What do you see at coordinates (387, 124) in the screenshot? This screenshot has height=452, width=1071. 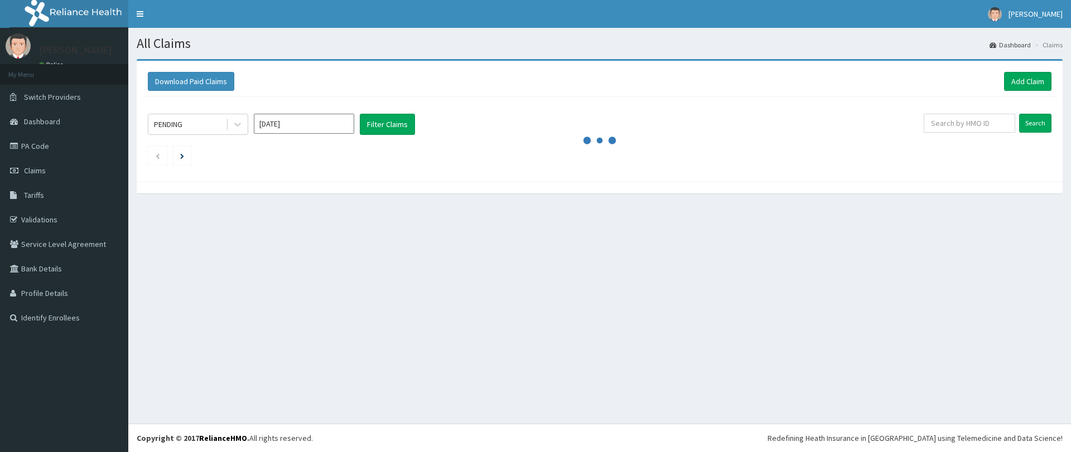 I see `button: Filter Claims` at bounding box center [387, 124].